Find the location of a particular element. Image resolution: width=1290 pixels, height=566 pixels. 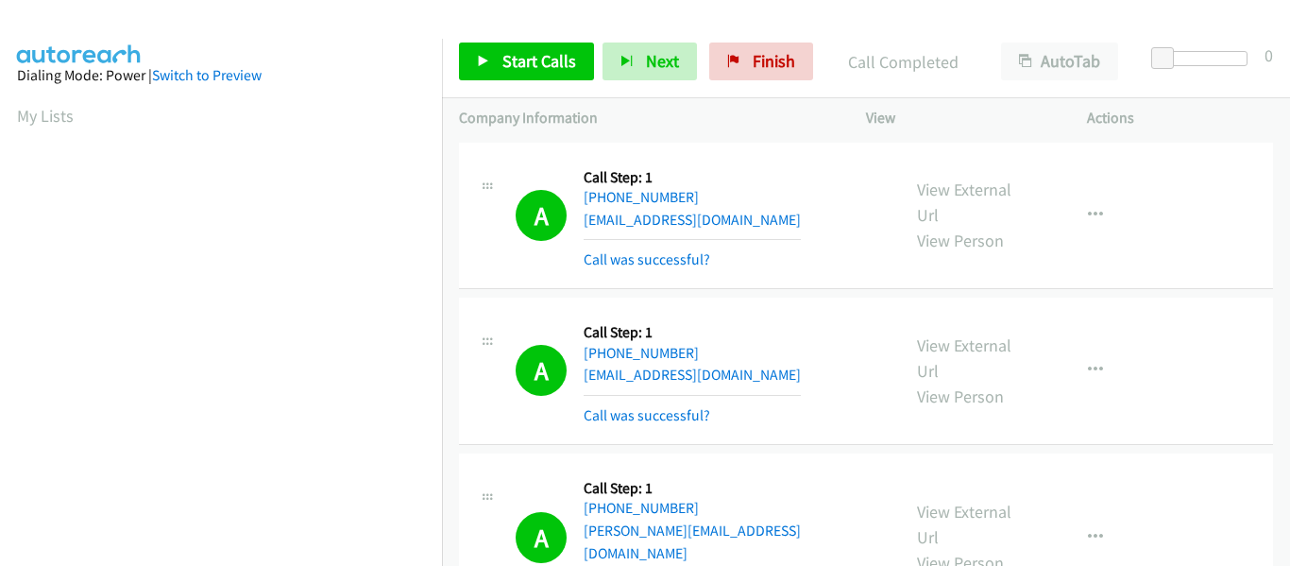

span: Next is located at coordinates (662, 60).